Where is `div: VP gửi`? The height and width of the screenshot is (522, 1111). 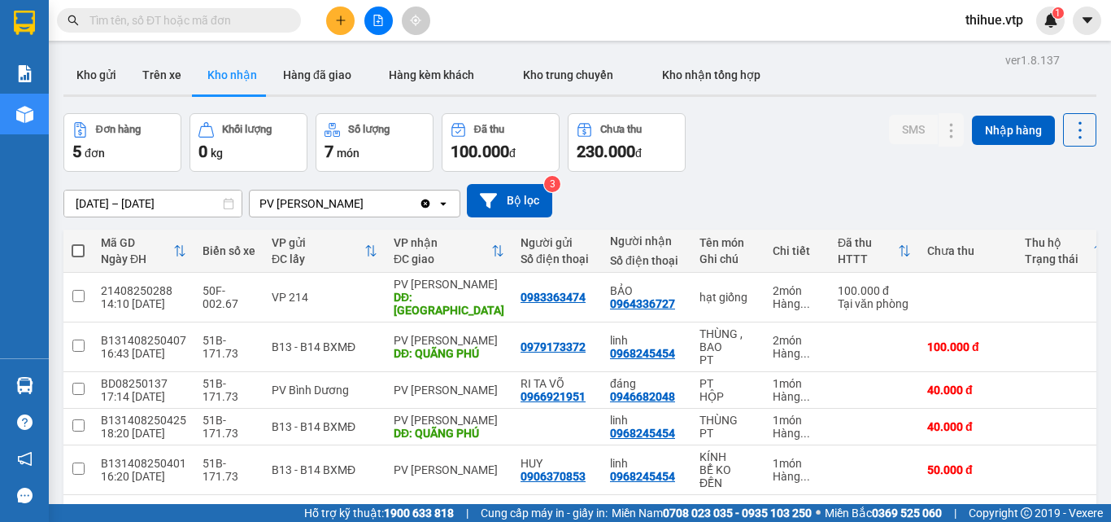 div: VP gửi is located at coordinates (318, 242).